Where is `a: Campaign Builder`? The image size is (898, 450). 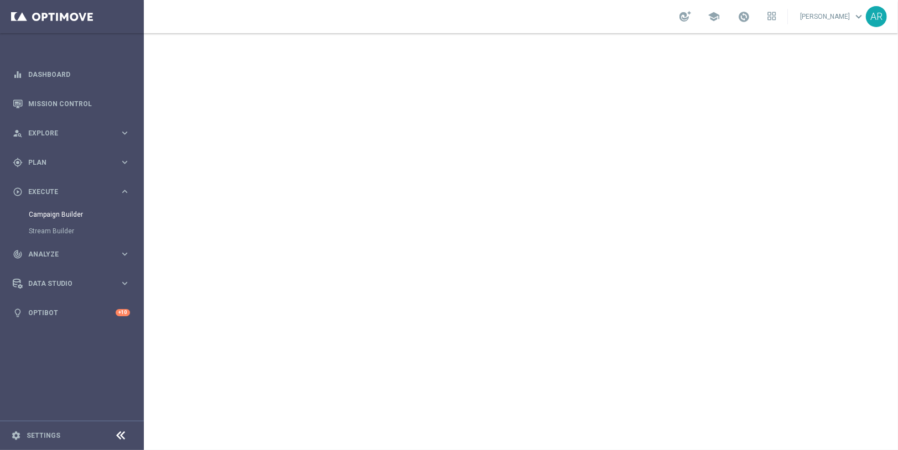 a: Campaign Builder is located at coordinates (72, 215).